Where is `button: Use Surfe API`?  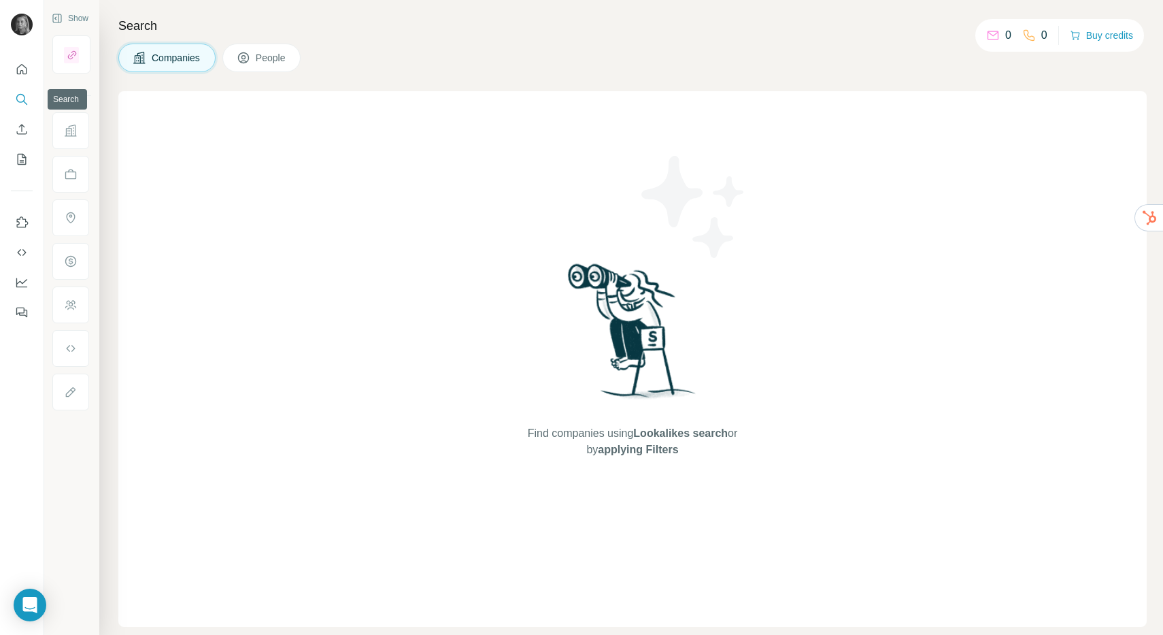 button: Use Surfe API is located at coordinates (22, 252).